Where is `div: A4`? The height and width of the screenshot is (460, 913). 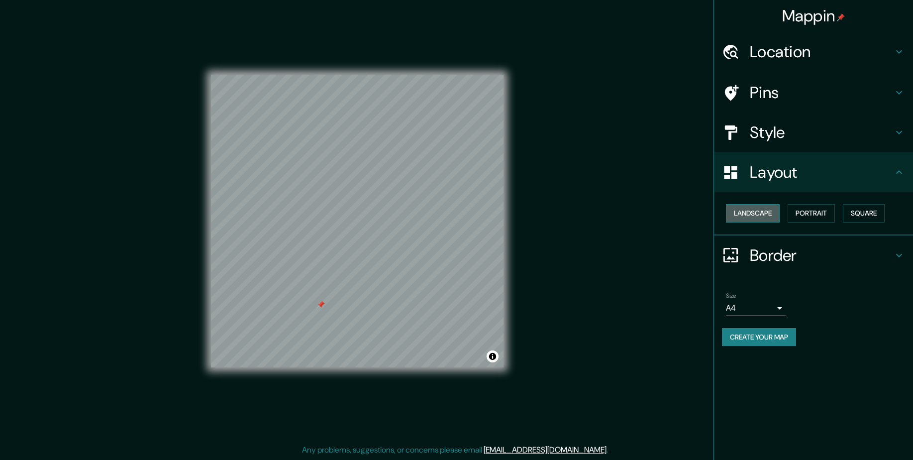
div: A4 is located at coordinates (756, 308).